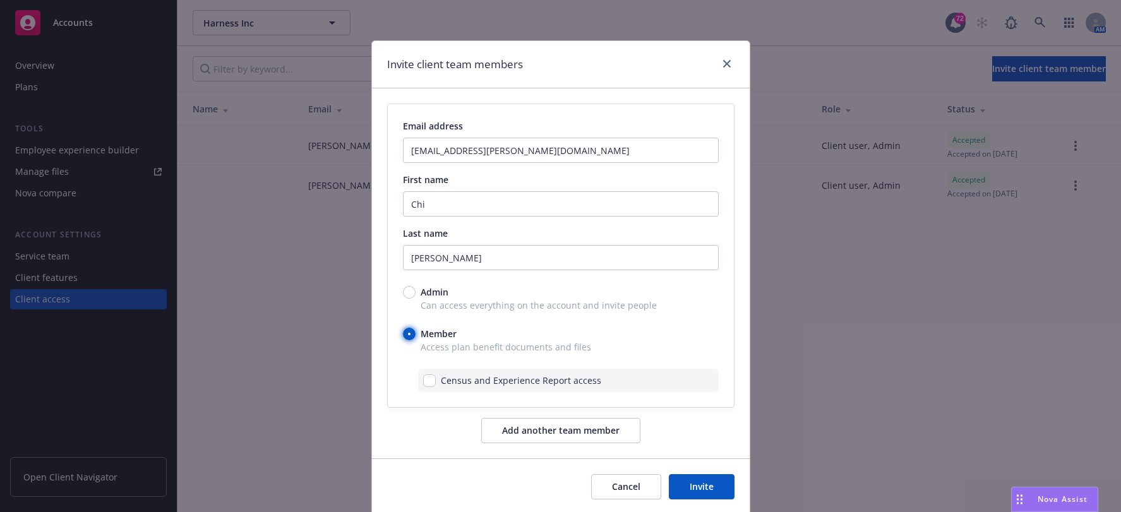  Describe the element at coordinates (561, 431) in the screenshot. I see `button: Add another team member` at that location.